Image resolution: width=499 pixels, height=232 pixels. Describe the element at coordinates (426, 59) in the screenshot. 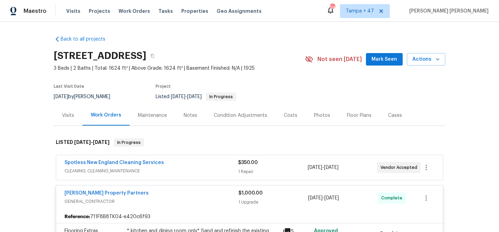

I see `span: Actions` at that location.